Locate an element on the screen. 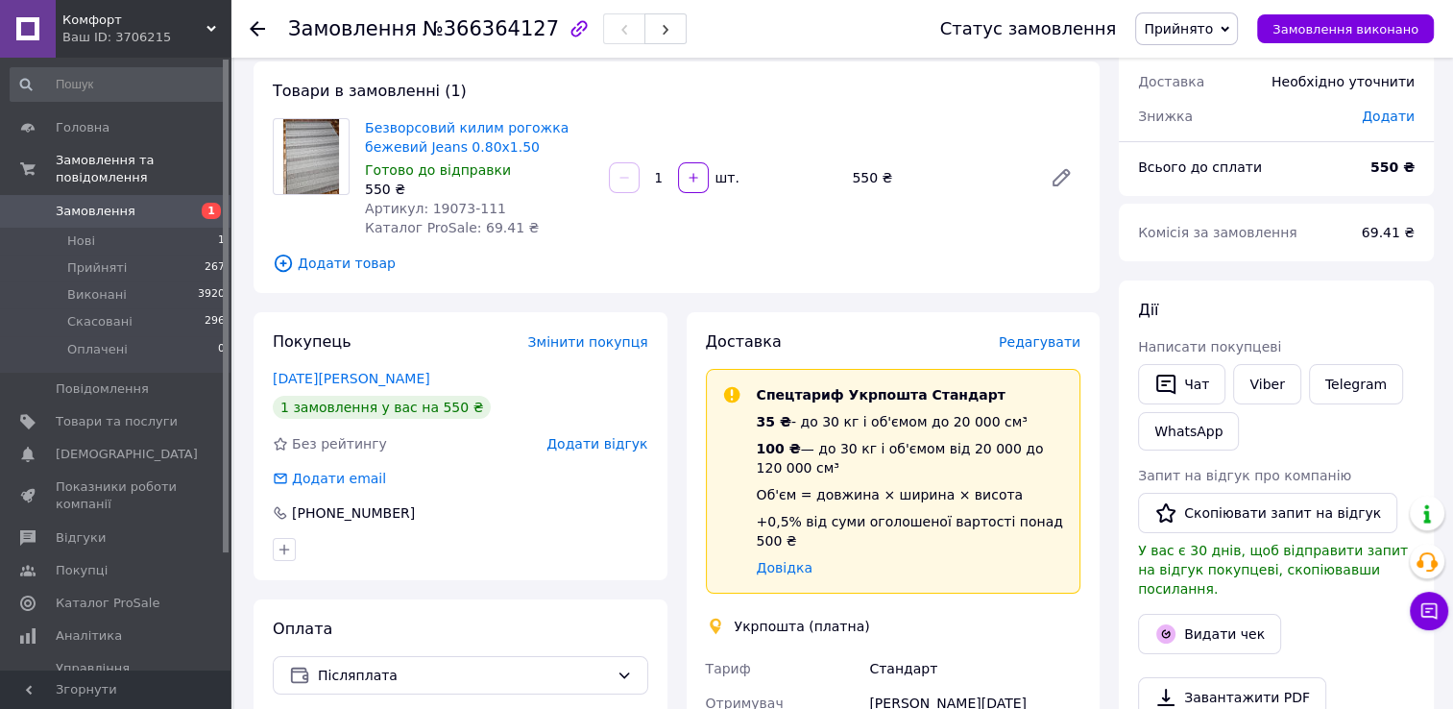  span: Прийняті is located at coordinates (97, 268).